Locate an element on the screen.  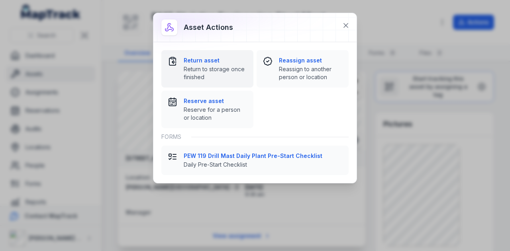
button: Reassign assetReassign to another person or location is located at coordinates (302, 69).